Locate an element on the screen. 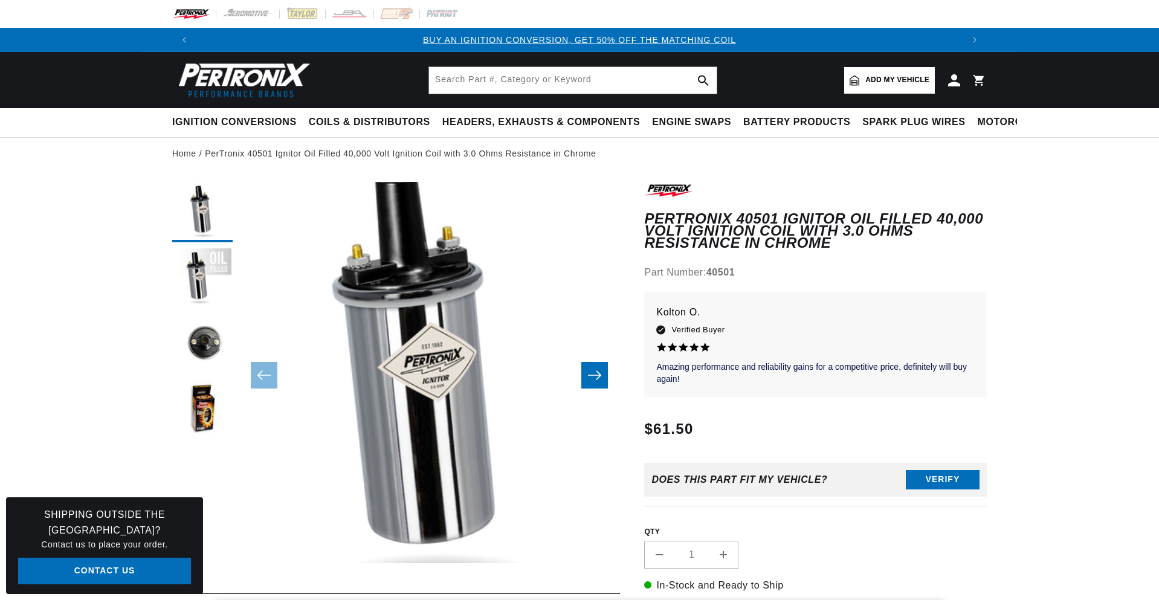  button: Load image 2 in gallery view is located at coordinates (202, 279).